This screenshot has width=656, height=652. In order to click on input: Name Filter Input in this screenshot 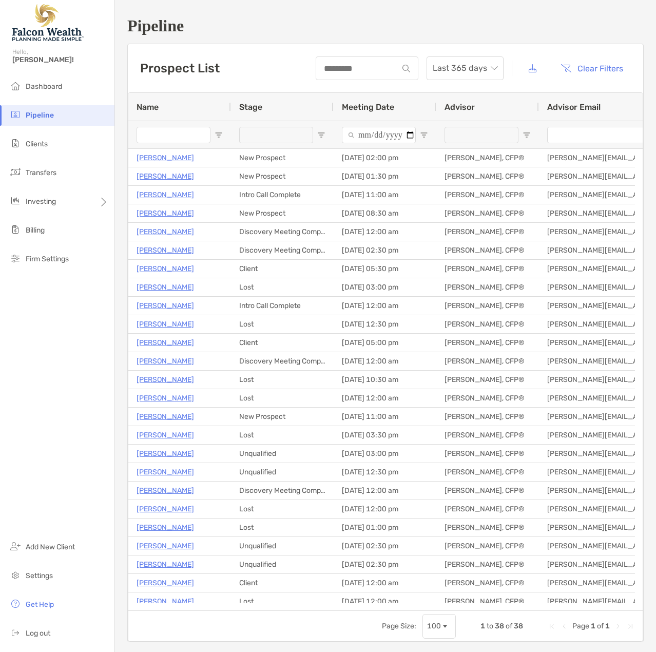, I will do `click(174, 135)`.